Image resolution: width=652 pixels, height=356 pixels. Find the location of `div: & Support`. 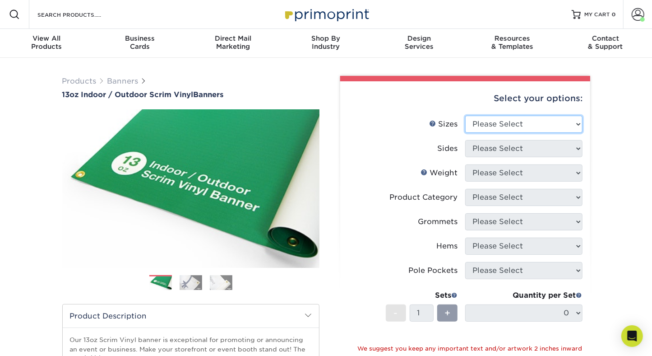

div: & Support is located at coordinates (606, 42).